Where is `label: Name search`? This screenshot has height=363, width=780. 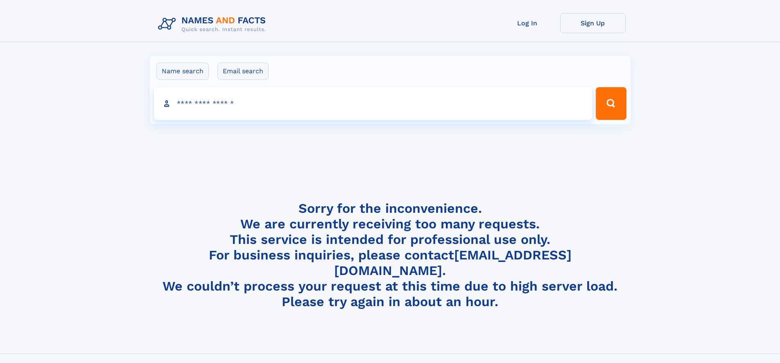 label: Name search is located at coordinates (183, 71).